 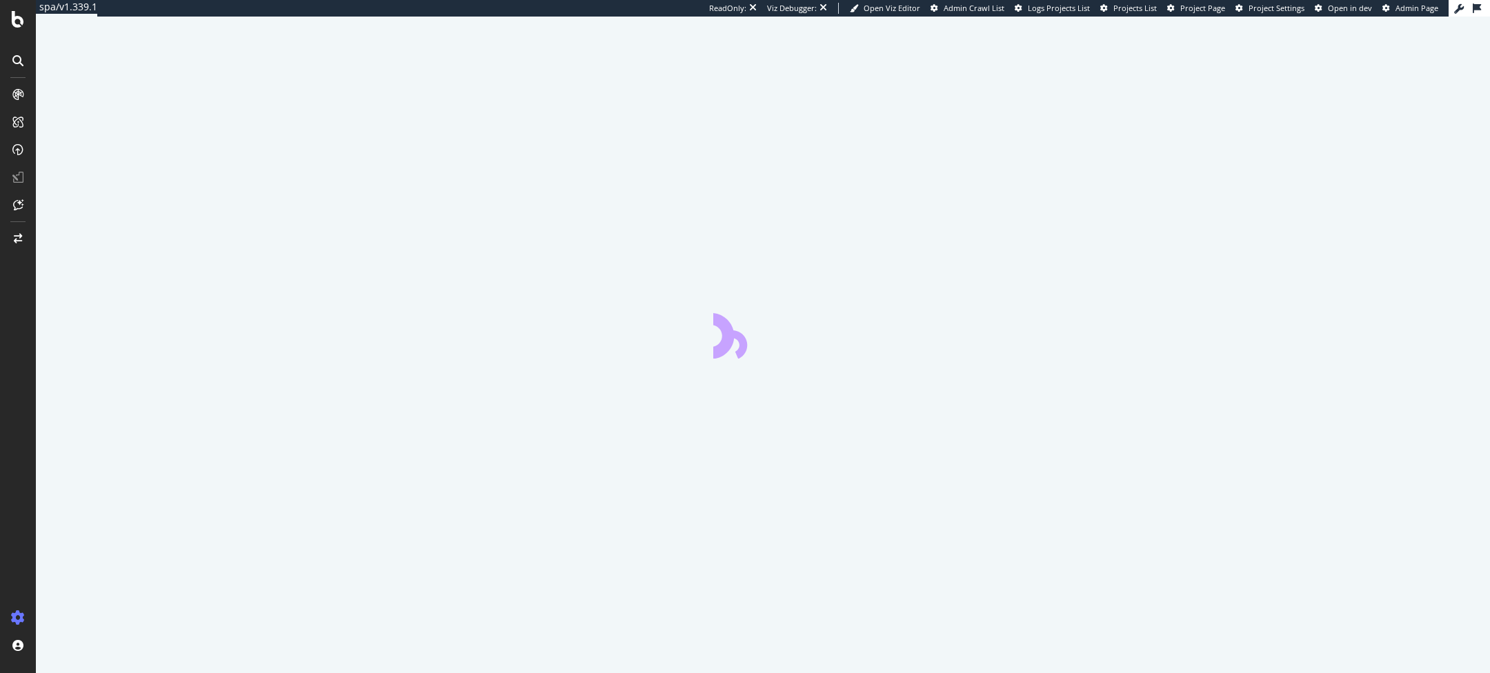 What do you see at coordinates (1410, 8) in the screenshot?
I see `a: Admin Page` at bounding box center [1410, 8].